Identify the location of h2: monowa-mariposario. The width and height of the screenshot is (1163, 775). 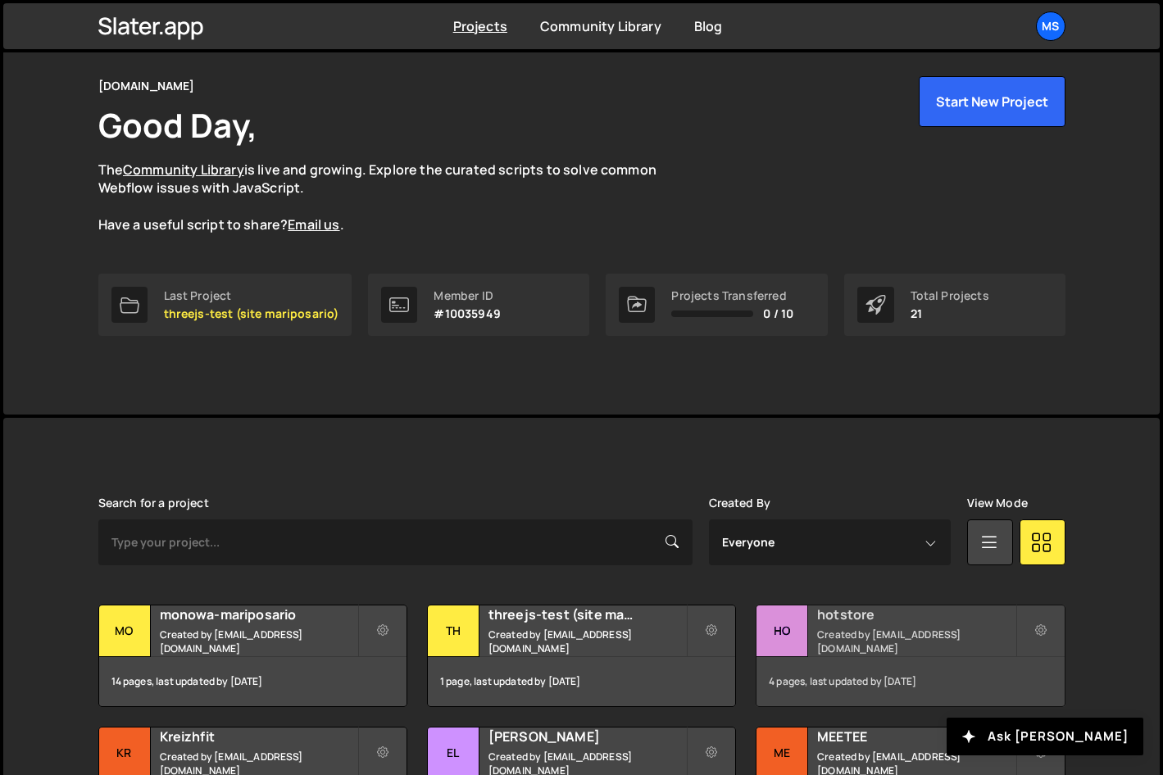
(258, 615).